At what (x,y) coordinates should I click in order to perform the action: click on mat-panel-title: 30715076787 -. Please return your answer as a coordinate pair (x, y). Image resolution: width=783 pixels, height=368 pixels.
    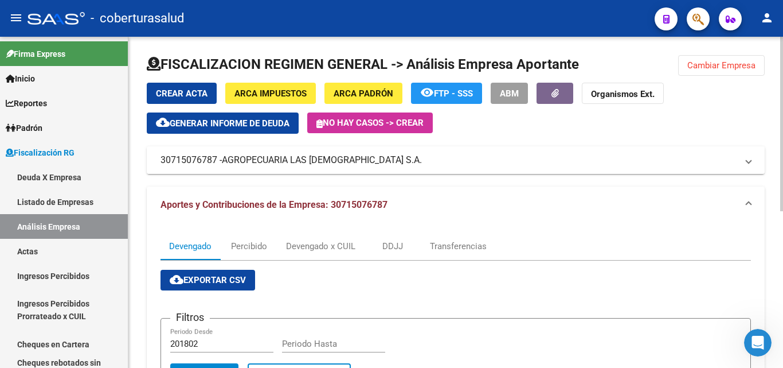
    Looking at the image, I should click on (449, 160).